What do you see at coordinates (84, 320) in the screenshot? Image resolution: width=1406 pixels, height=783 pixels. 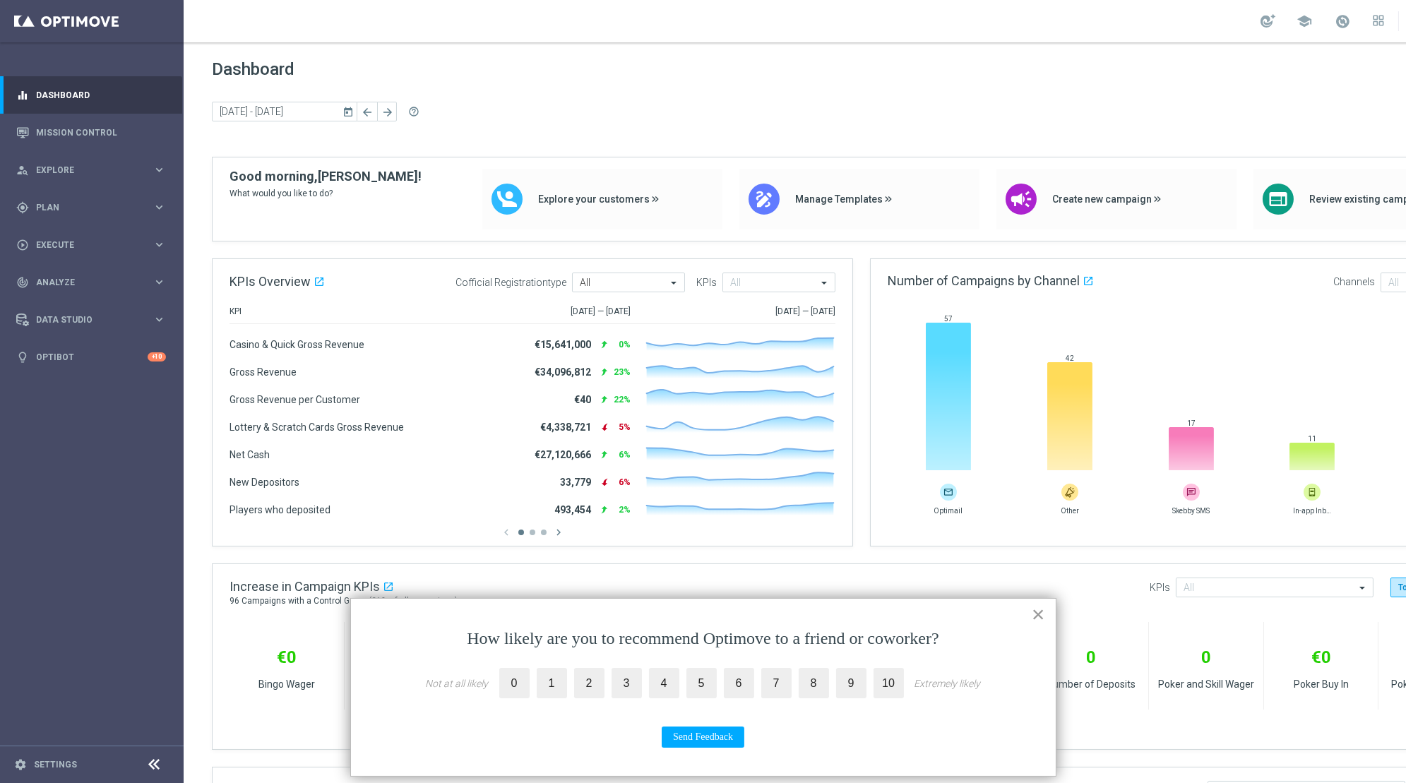 I see `div: Data Studio` at bounding box center [84, 320].